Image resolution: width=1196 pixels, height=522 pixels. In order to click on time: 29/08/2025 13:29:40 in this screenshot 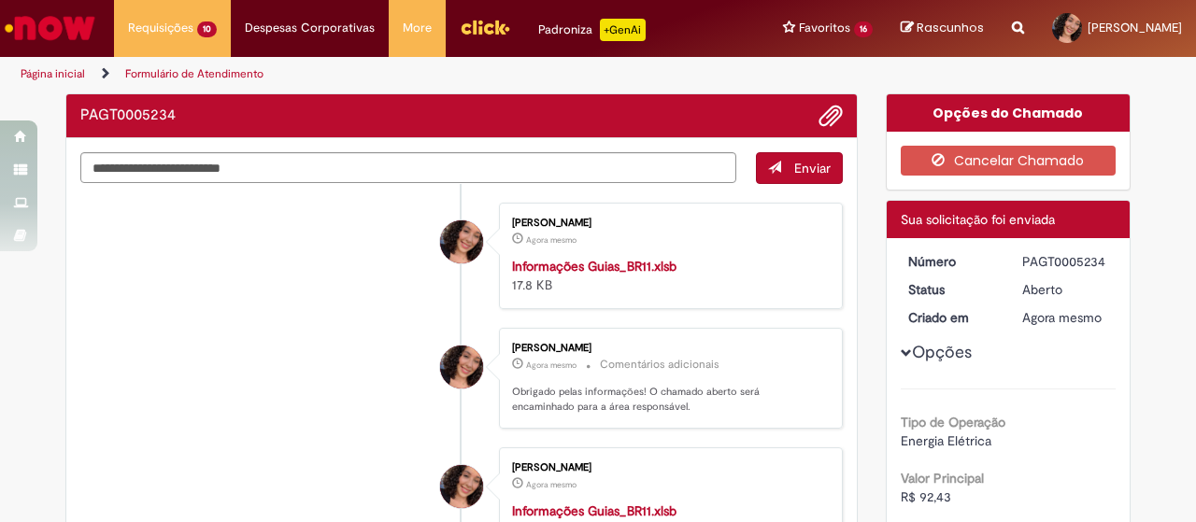, I will do `click(1061, 318)`.